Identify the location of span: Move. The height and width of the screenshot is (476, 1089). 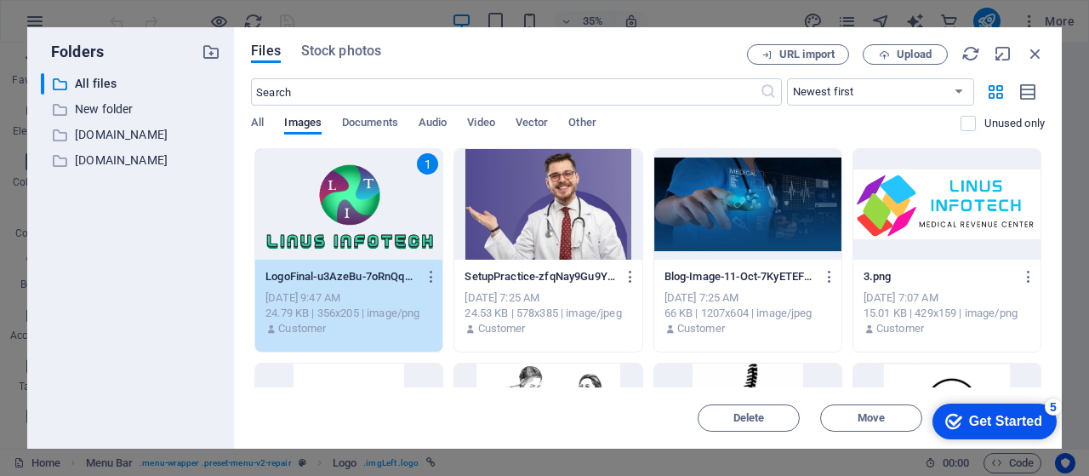
(871, 418).